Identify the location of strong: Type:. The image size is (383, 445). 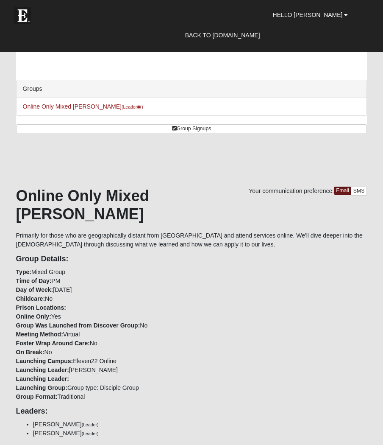
(24, 272).